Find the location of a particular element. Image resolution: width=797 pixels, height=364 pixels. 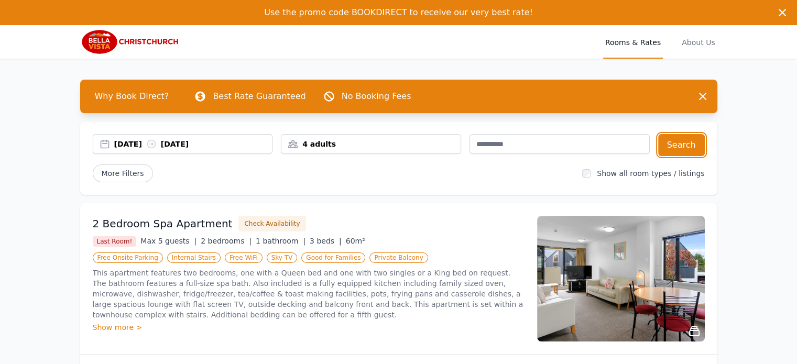

a: About Us is located at coordinates (698, 42).